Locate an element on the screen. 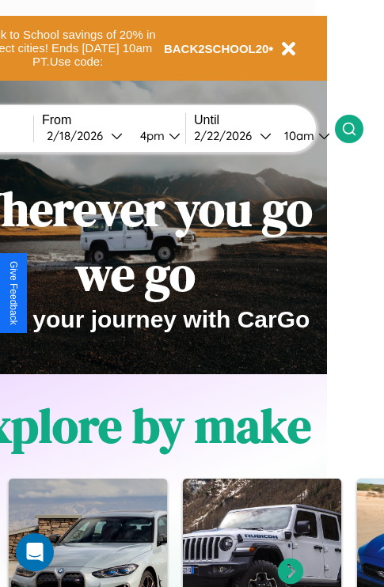  div: 10am is located at coordinates (297, 135).